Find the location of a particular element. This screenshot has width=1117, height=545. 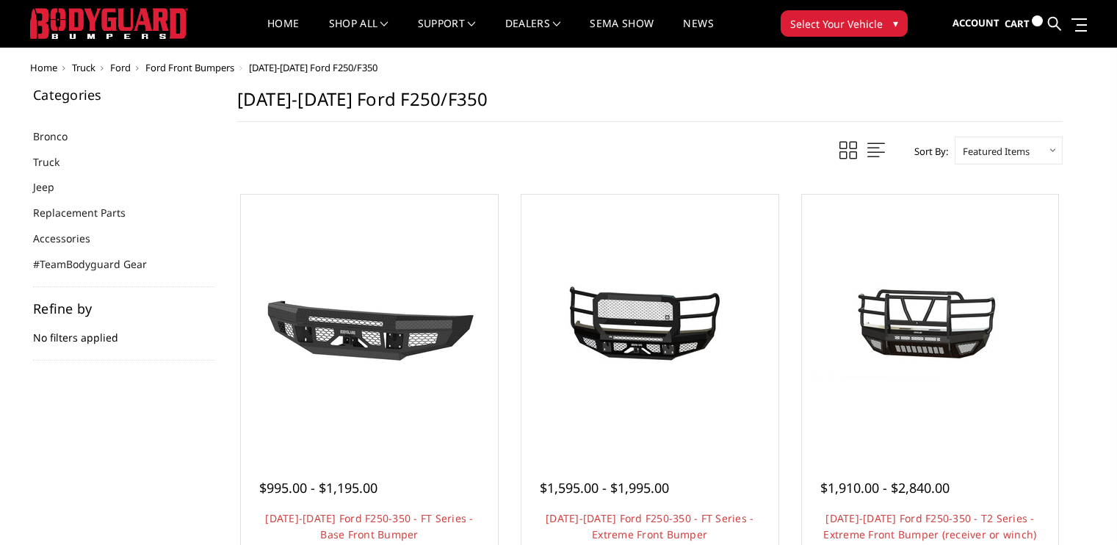

a: shop all is located at coordinates (359, 32).